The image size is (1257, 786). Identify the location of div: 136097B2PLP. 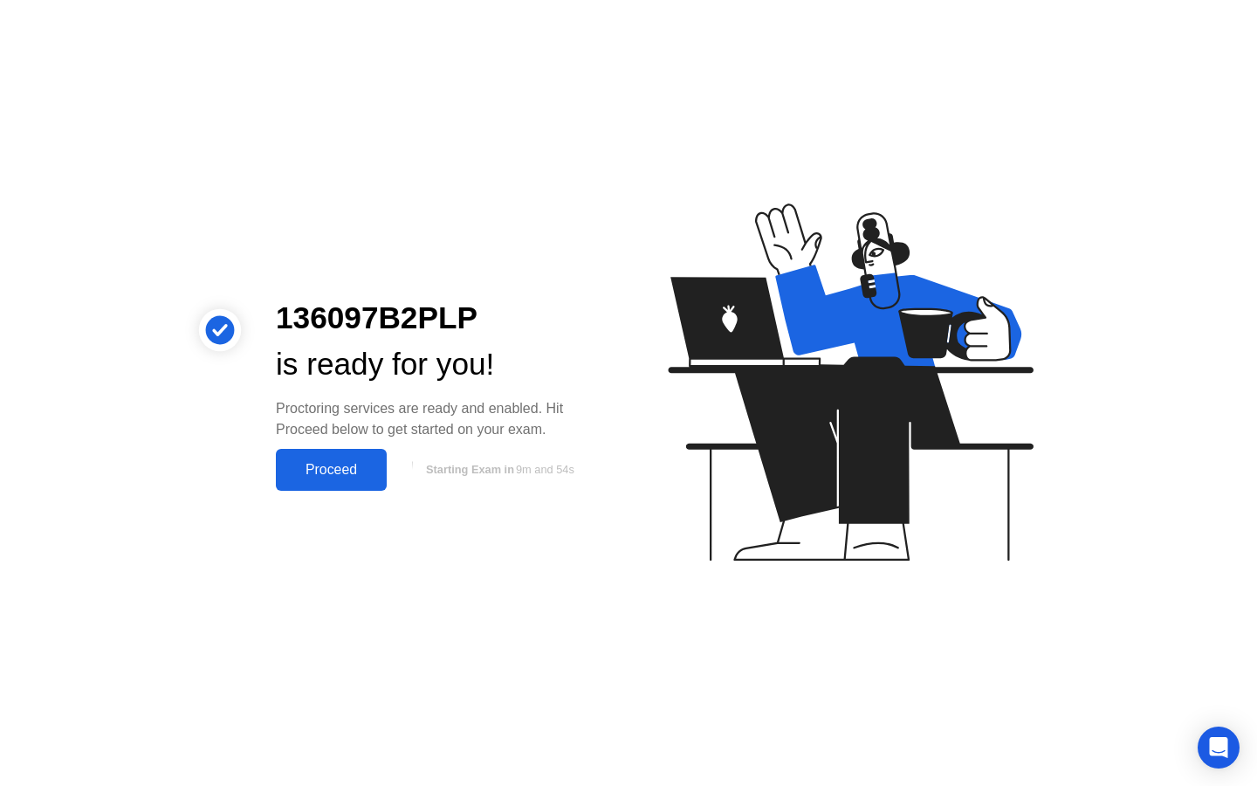
(438, 318).